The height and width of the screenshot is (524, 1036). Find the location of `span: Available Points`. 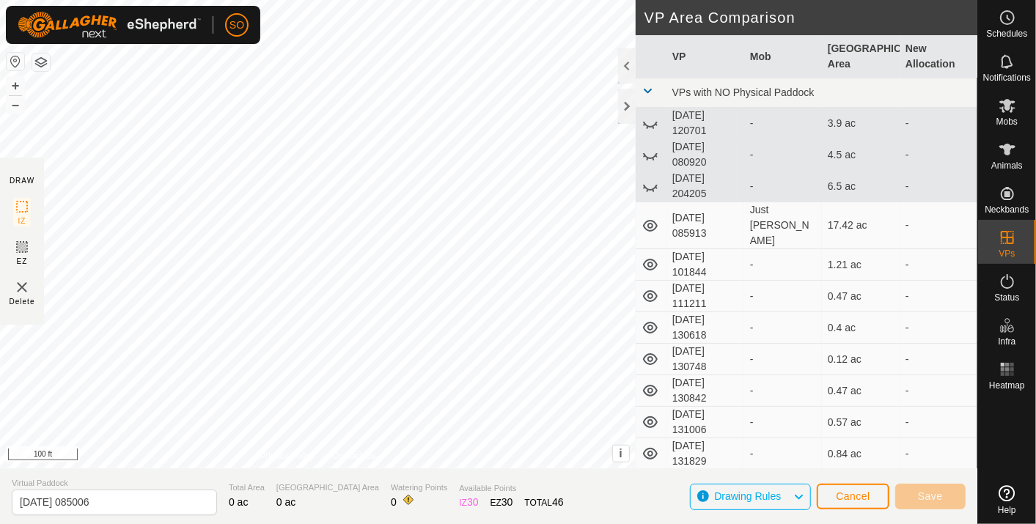

span: Available Points is located at coordinates (511, 488).